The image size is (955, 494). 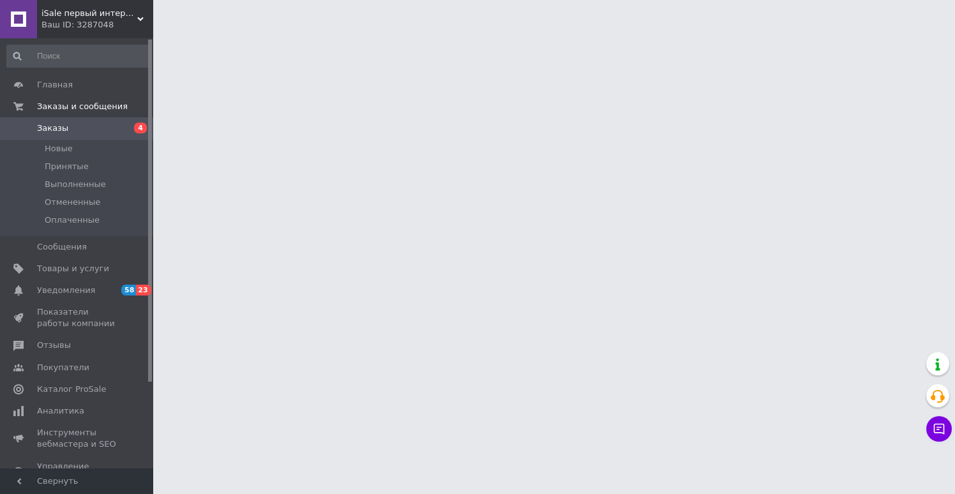 I want to click on span: Новые, so click(x=59, y=149).